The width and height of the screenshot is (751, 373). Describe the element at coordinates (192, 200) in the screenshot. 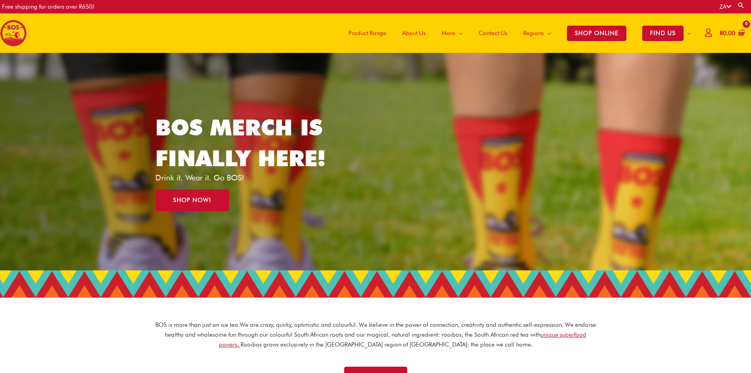

I see `a: SHOP NOW!` at that location.